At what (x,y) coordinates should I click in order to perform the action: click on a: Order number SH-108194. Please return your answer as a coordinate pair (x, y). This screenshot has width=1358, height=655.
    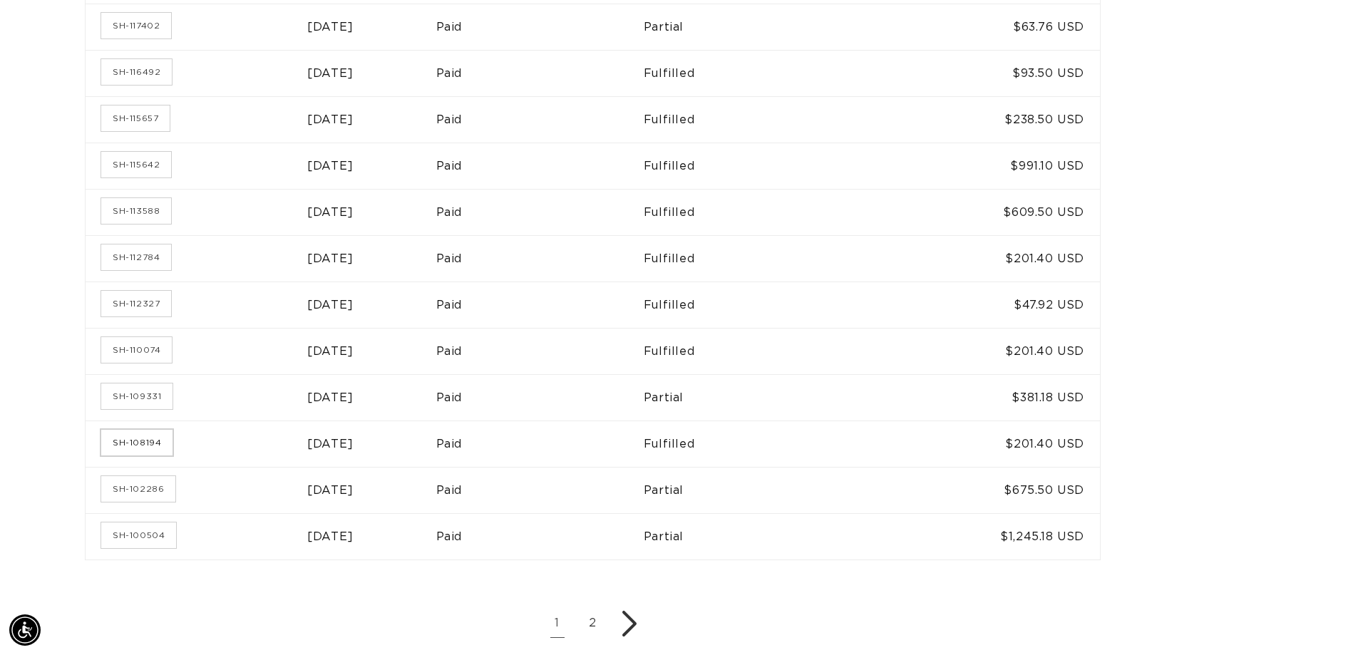
    Looking at the image, I should click on (137, 443).